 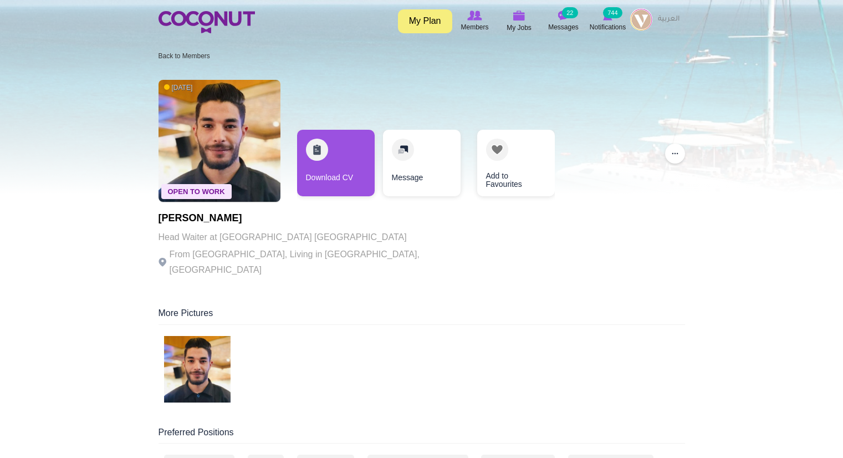 I want to click on span: Notifications, so click(x=607, y=27).